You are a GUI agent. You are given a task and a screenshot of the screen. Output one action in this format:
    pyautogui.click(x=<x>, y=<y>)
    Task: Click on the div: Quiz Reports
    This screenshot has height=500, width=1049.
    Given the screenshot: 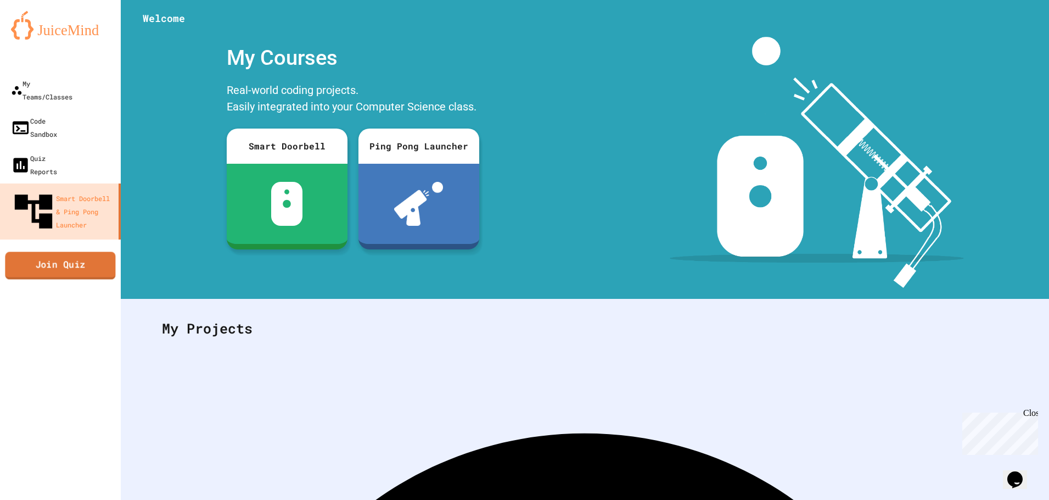 What is the action you would take?
    pyautogui.click(x=34, y=165)
    